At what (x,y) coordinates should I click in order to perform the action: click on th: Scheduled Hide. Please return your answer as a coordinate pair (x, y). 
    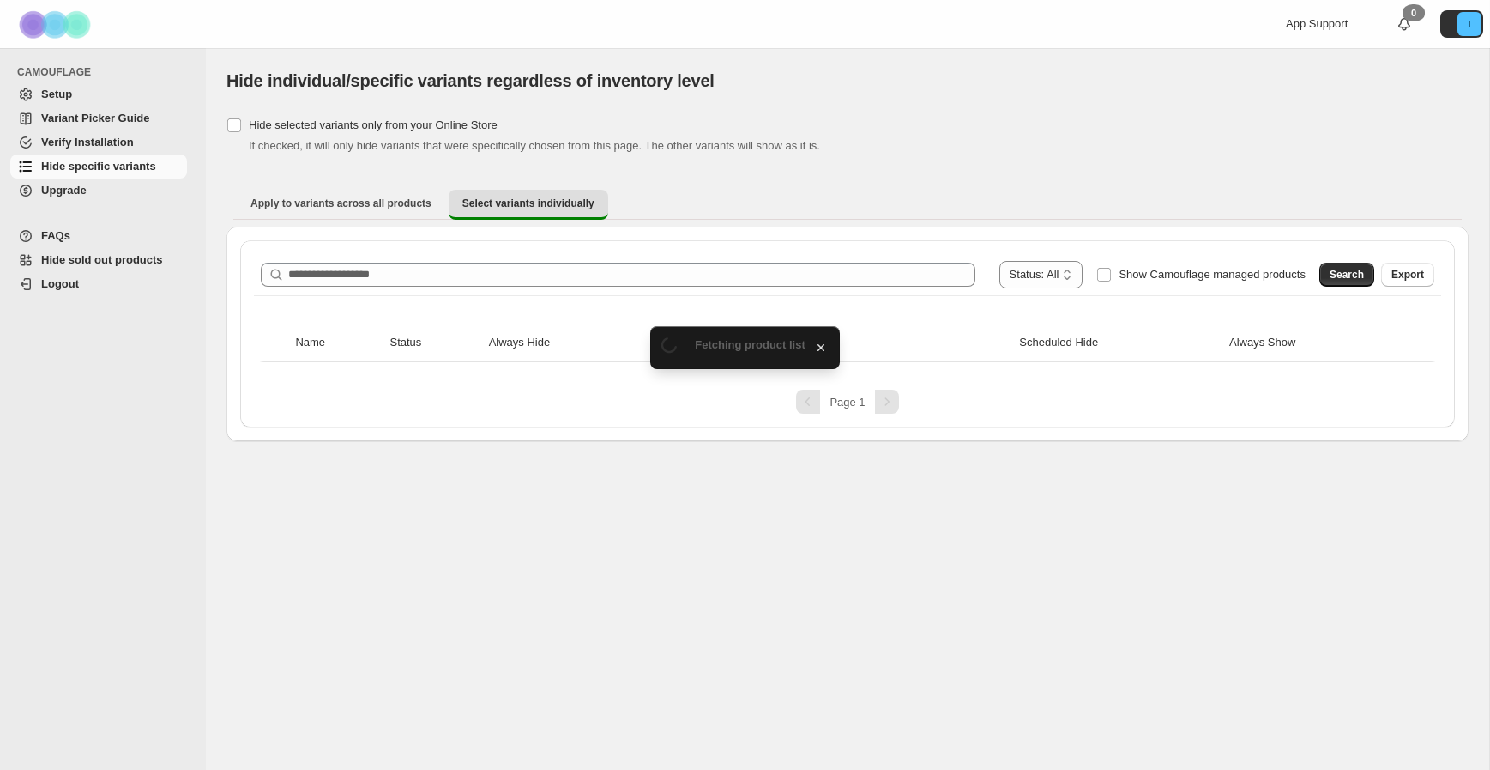
    Looking at the image, I should click on (1119, 342).